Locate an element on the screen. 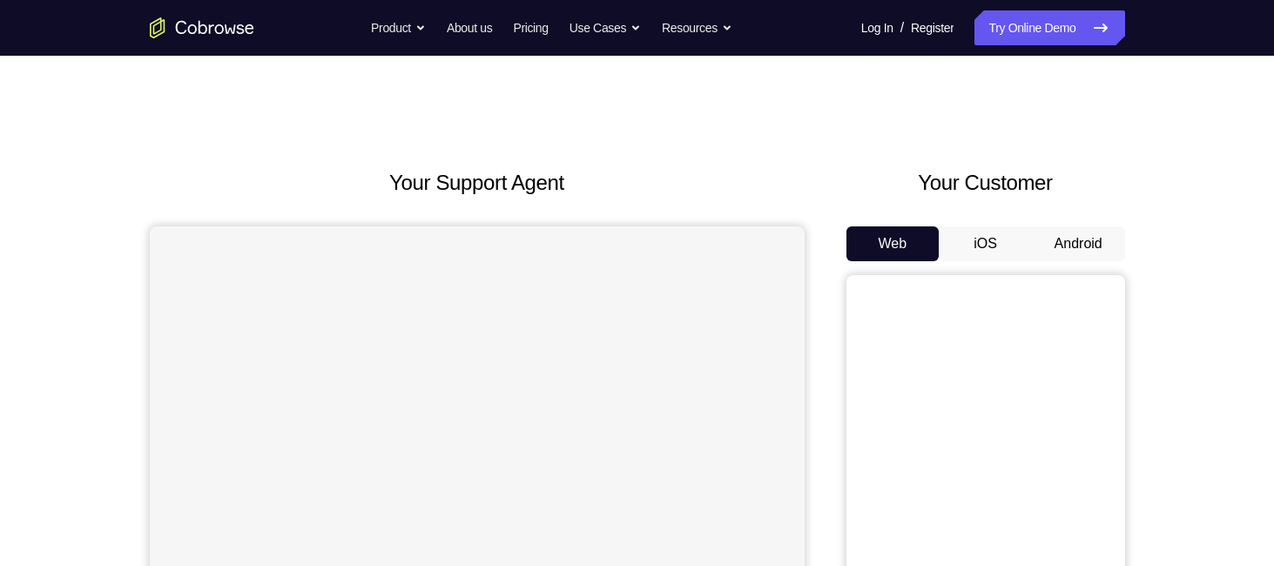  button: Resources is located at coordinates (697, 28).